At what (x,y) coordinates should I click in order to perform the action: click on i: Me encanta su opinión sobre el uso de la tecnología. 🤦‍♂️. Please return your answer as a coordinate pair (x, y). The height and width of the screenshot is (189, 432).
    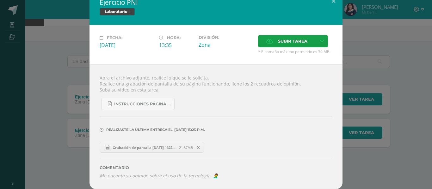
    Looking at the image, I should click on (159, 176).